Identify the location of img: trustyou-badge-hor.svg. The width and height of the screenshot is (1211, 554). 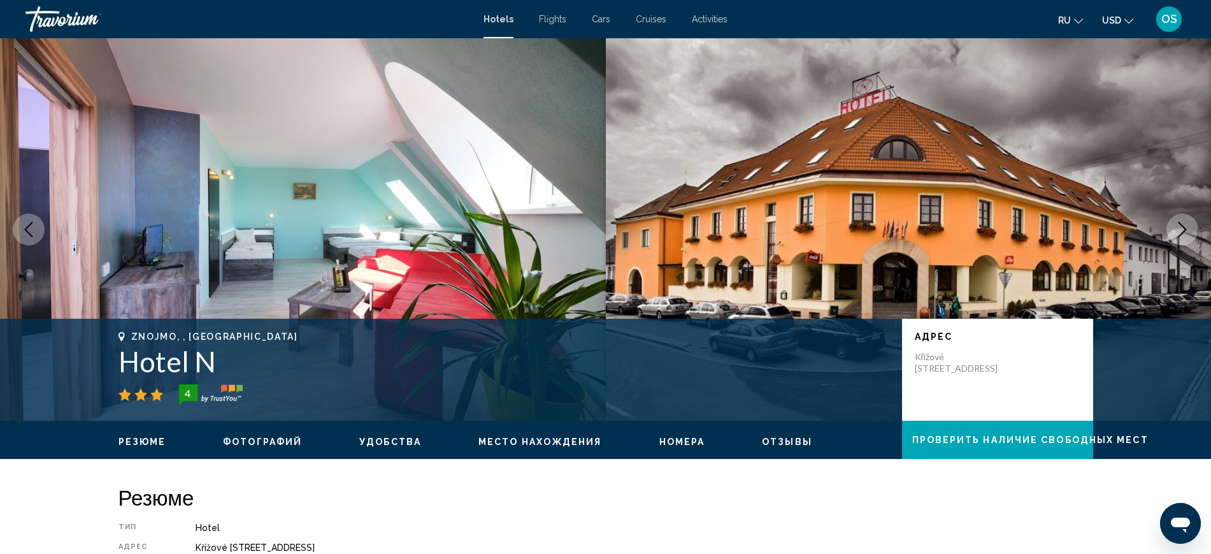
(211, 394).